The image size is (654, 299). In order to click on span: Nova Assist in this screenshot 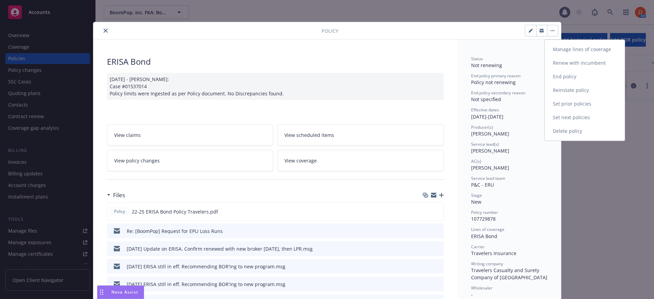, I will do `click(125, 292)`.